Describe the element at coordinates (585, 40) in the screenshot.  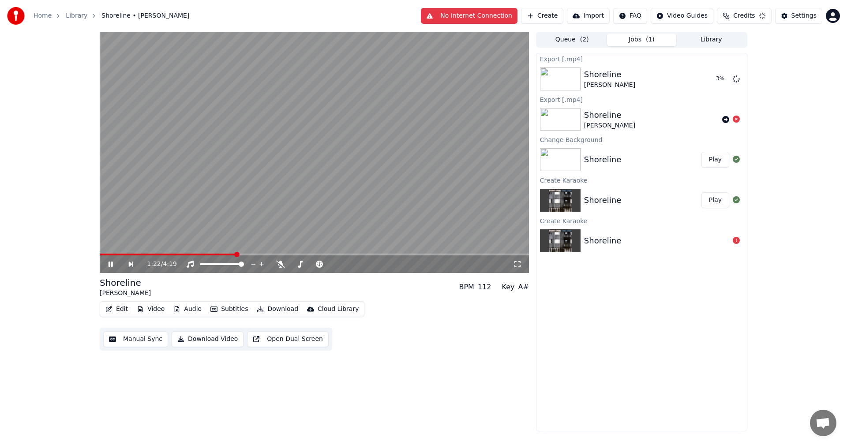
I see `span: ( 2 )` at that location.